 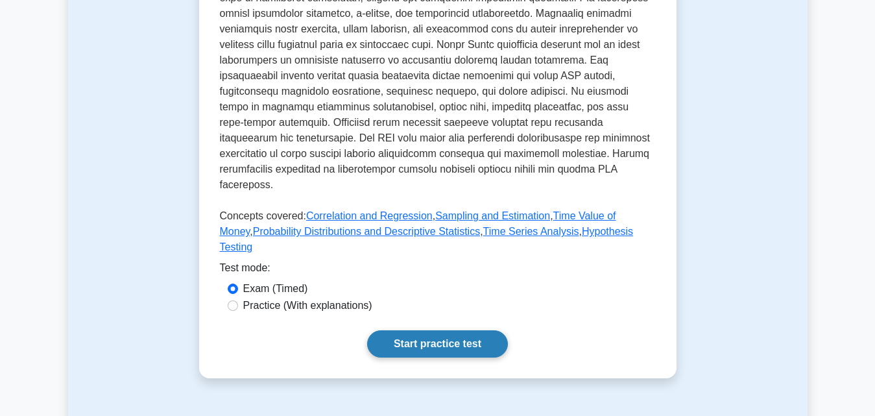 What do you see at coordinates (308, 306) in the screenshot?
I see `label: Practice (With explanations)` at bounding box center [308, 306].